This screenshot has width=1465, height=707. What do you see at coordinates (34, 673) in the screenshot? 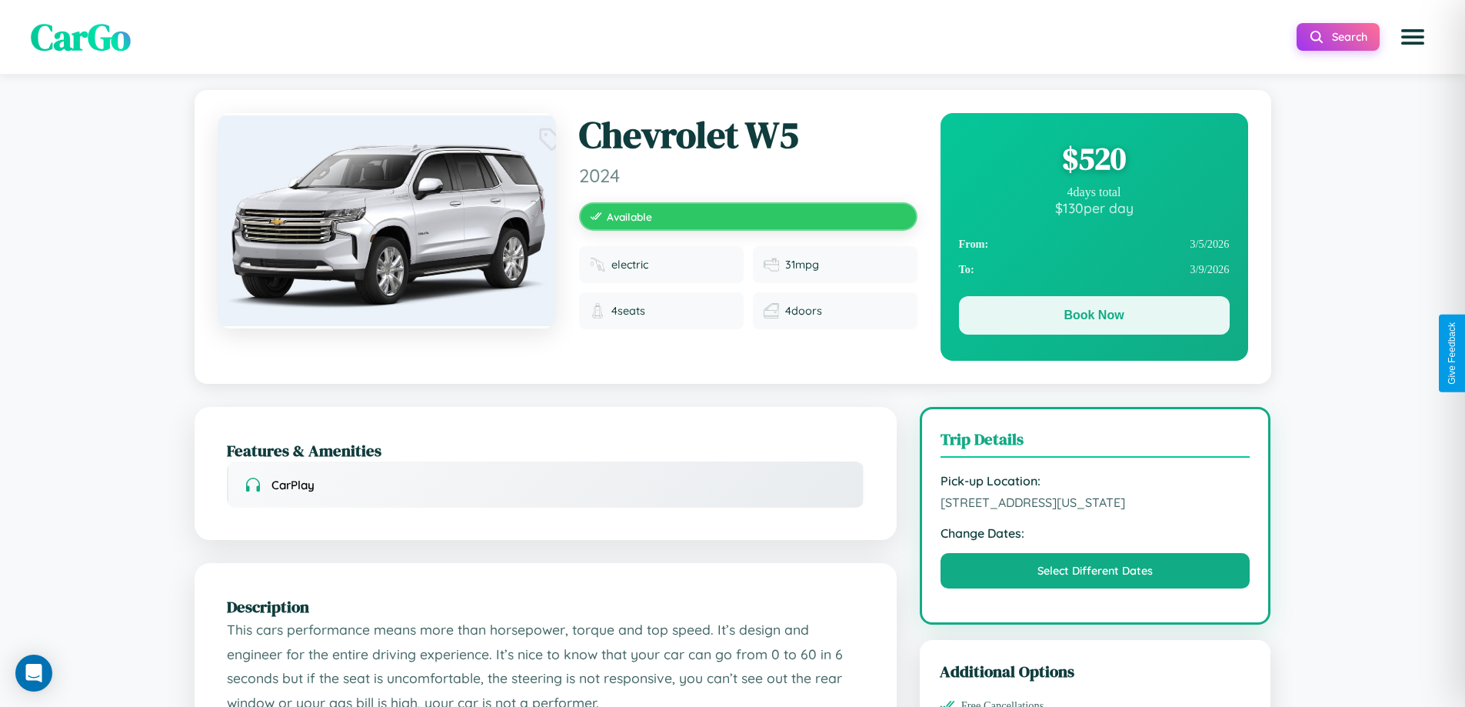
I see `div: Open Intercom Messenger` at bounding box center [34, 673].